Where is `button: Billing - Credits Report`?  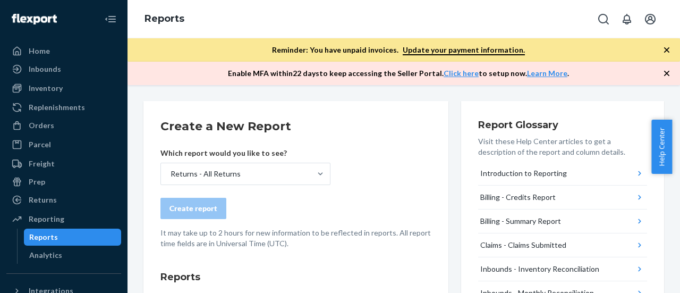 button: Billing - Credits Report is located at coordinates (562, 197).